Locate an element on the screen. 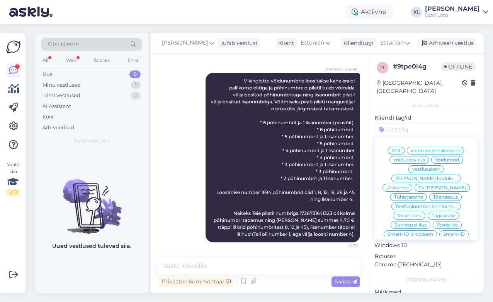 This screenshot has width=493, height=302. span: Võit is located at coordinates (396, 150).